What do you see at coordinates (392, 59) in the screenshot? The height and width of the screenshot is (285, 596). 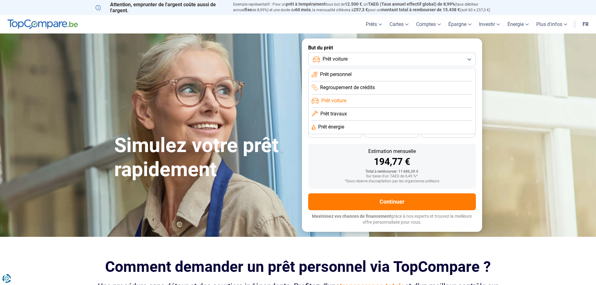 I see `button: Prêt voiture` at bounding box center [392, 59].